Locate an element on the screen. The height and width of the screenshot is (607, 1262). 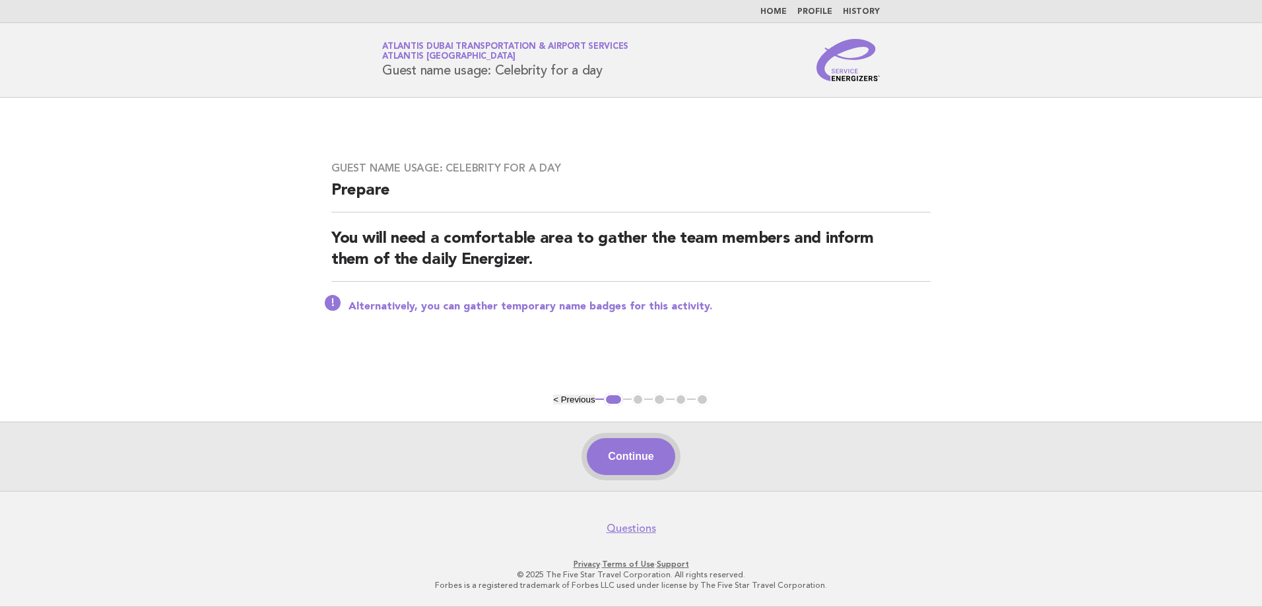
a: Home is located at coordinates (773, 12).